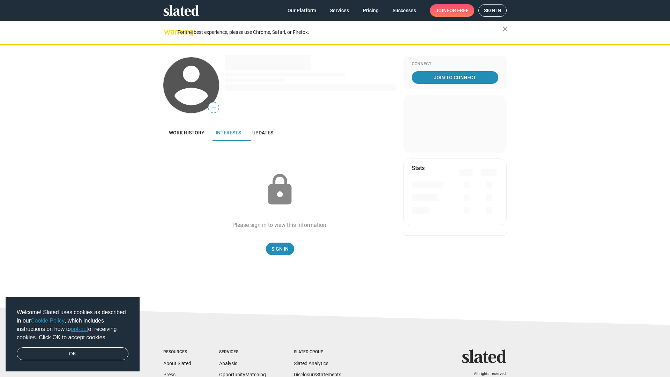  I want to click on span: Join, so click(452, 10).